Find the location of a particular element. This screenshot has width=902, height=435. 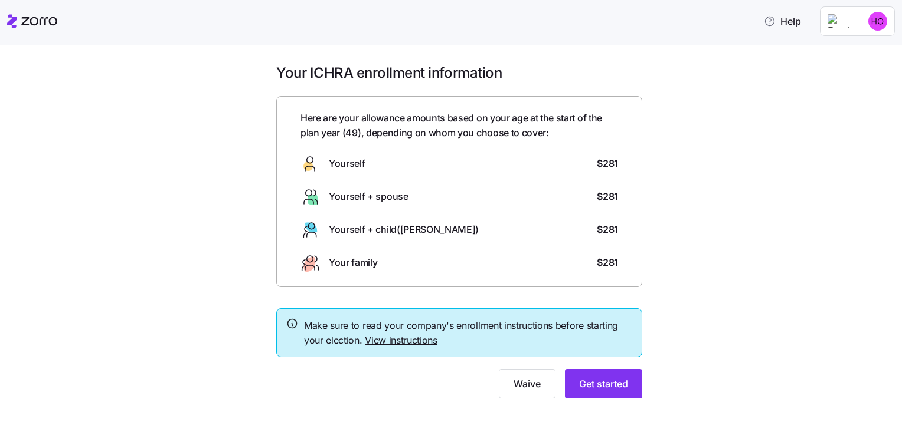

h1: Your ICHRA enrollment information is located at coordinates (459, 73).